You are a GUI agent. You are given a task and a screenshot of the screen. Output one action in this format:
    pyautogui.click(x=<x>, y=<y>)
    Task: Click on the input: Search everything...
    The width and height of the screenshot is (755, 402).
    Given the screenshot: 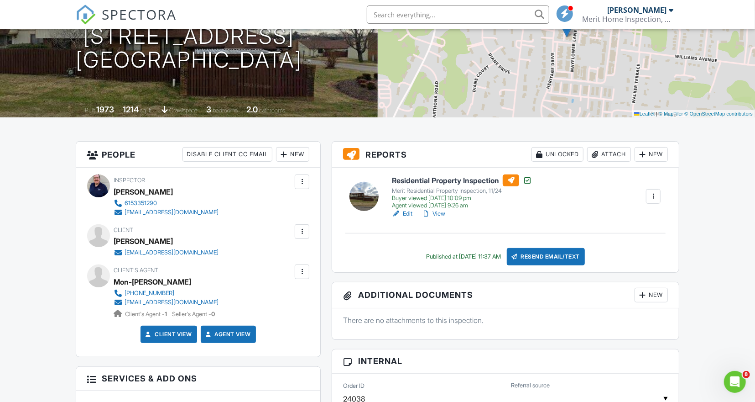 What is the action you would take?
    pyautogui.click(x=458, y=15)
    